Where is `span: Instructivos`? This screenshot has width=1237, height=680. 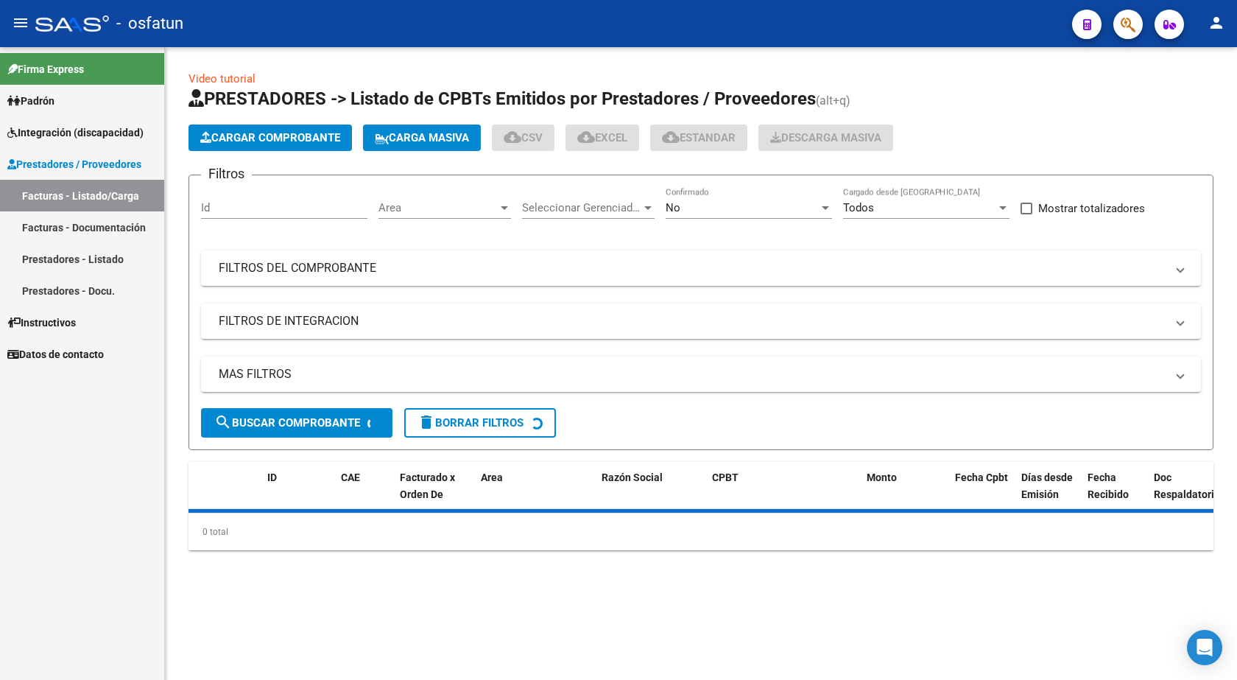 span: Instructivos is located at coordinates (41, 323).